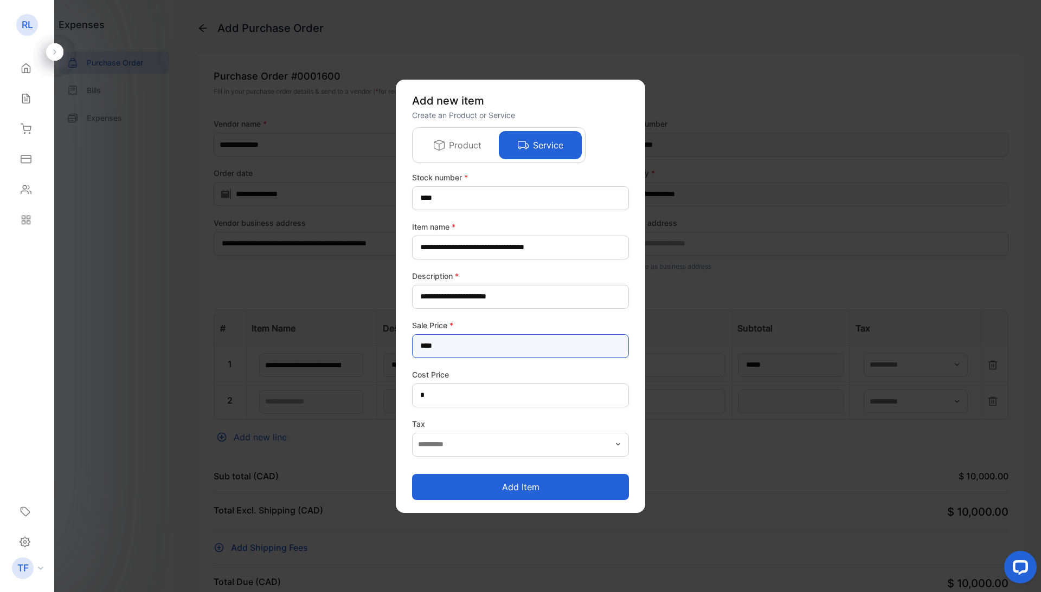 Image resolution: width=1041 pixels, height=592 pixels. I want to click on label: Cost Price, so click(520, 375).